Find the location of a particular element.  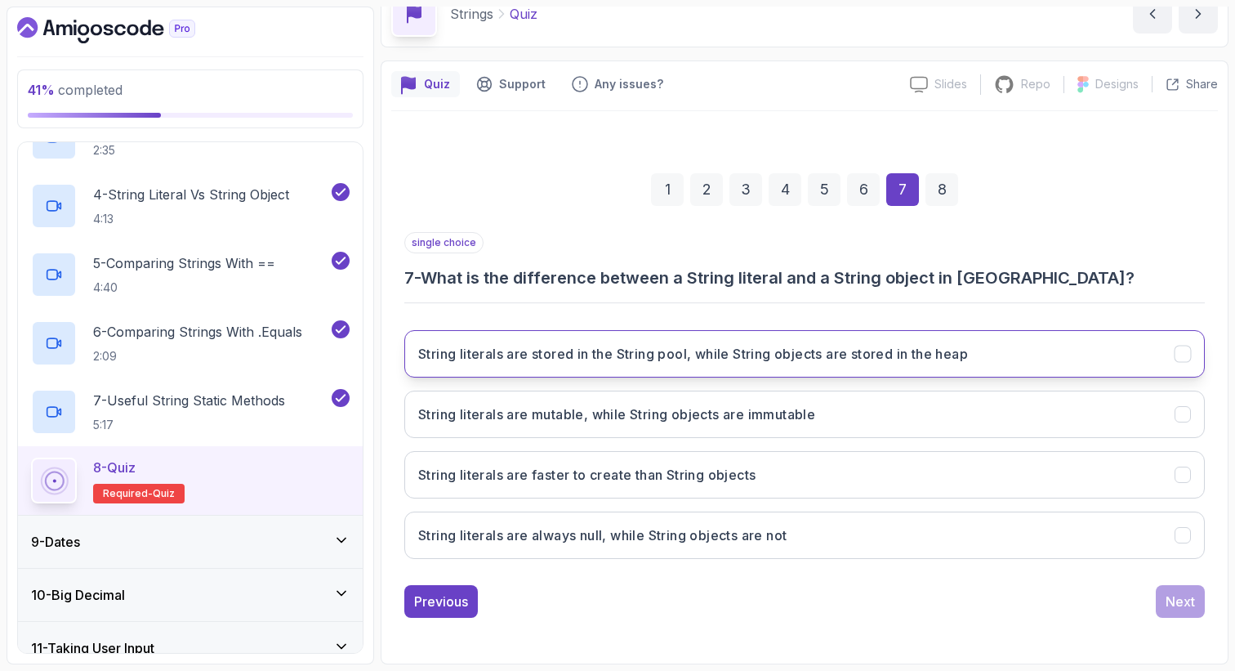

div: 3 is located at coordinates (746, 190).